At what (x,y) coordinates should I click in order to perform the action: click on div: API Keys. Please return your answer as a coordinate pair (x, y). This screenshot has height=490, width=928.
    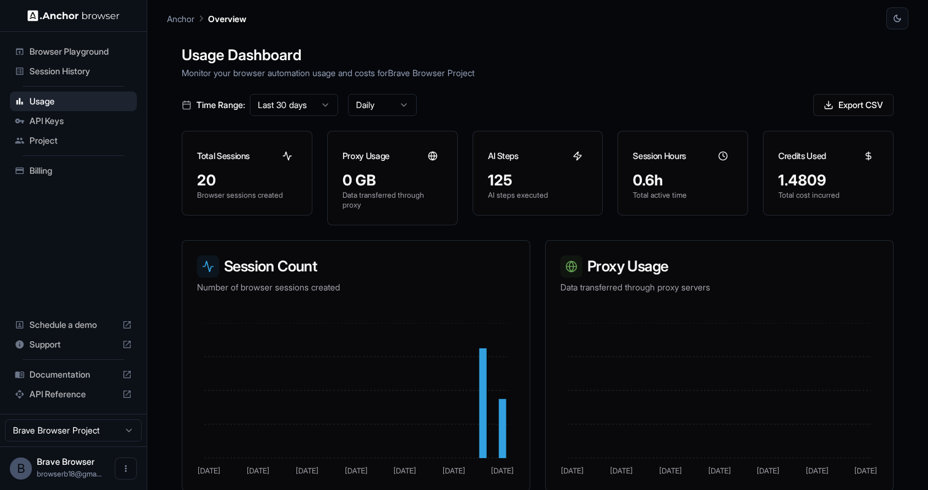
    Looking at the image, I should click on (73, 121).